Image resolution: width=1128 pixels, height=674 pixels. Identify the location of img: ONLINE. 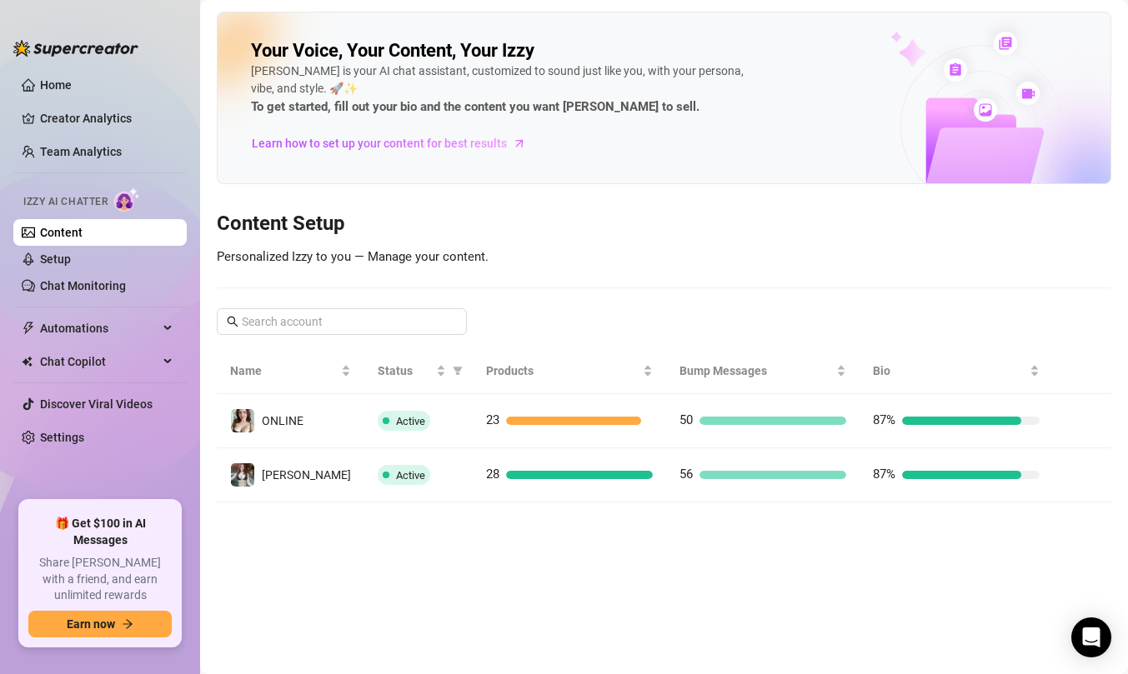
(243, 421).